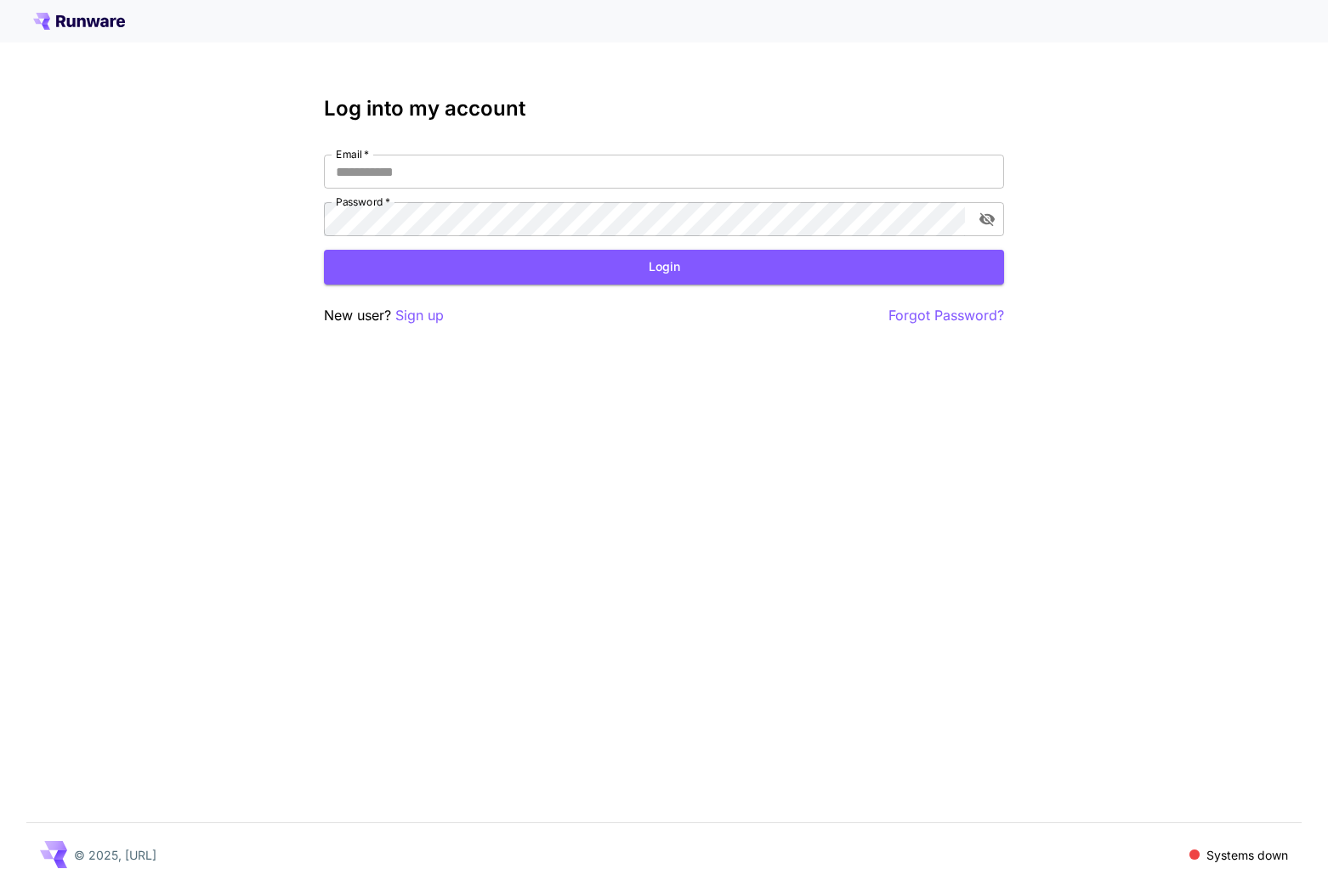 This screenshot has width=1328, height=886. Describe the element at coordinates (383, 315) in the screenshot. I see `p: New user?` at that location.